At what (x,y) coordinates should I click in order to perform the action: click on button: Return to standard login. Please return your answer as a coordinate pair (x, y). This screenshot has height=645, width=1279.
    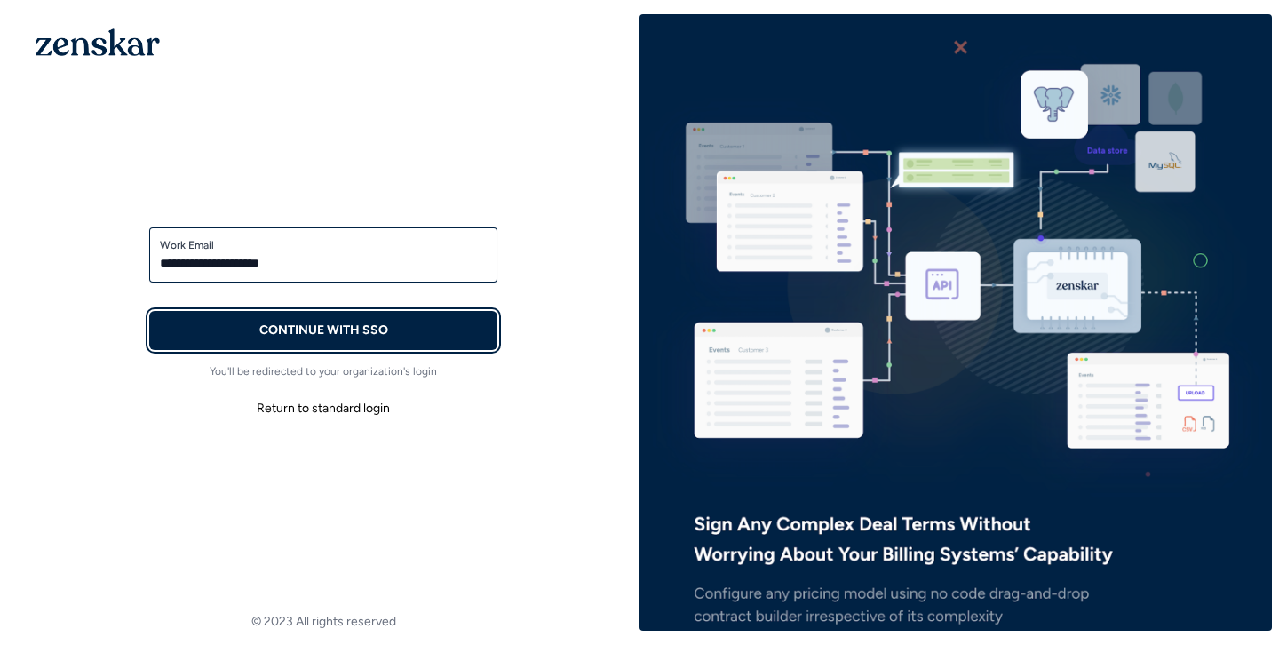
    Looking at the image, I should click on (323, 409).